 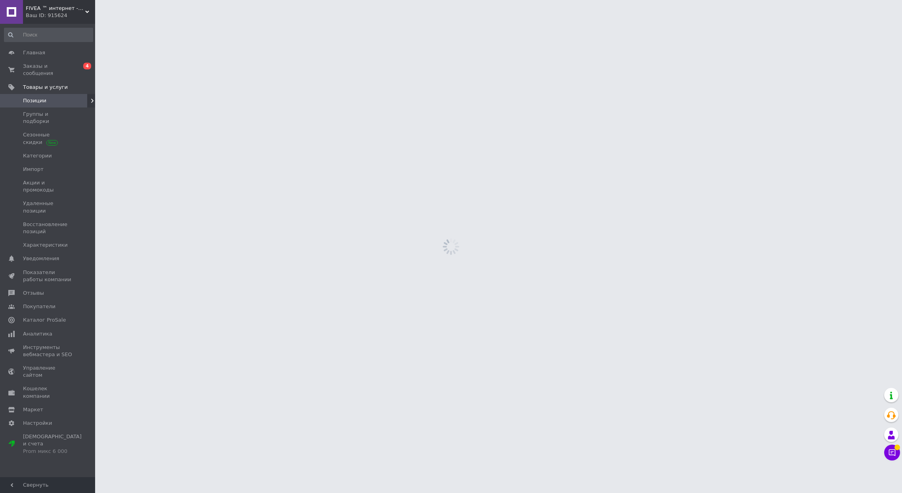 What do you see at coordinates (37, 156) in the screenshot?
I see `span: Категории` at bounding box center [37, 156].